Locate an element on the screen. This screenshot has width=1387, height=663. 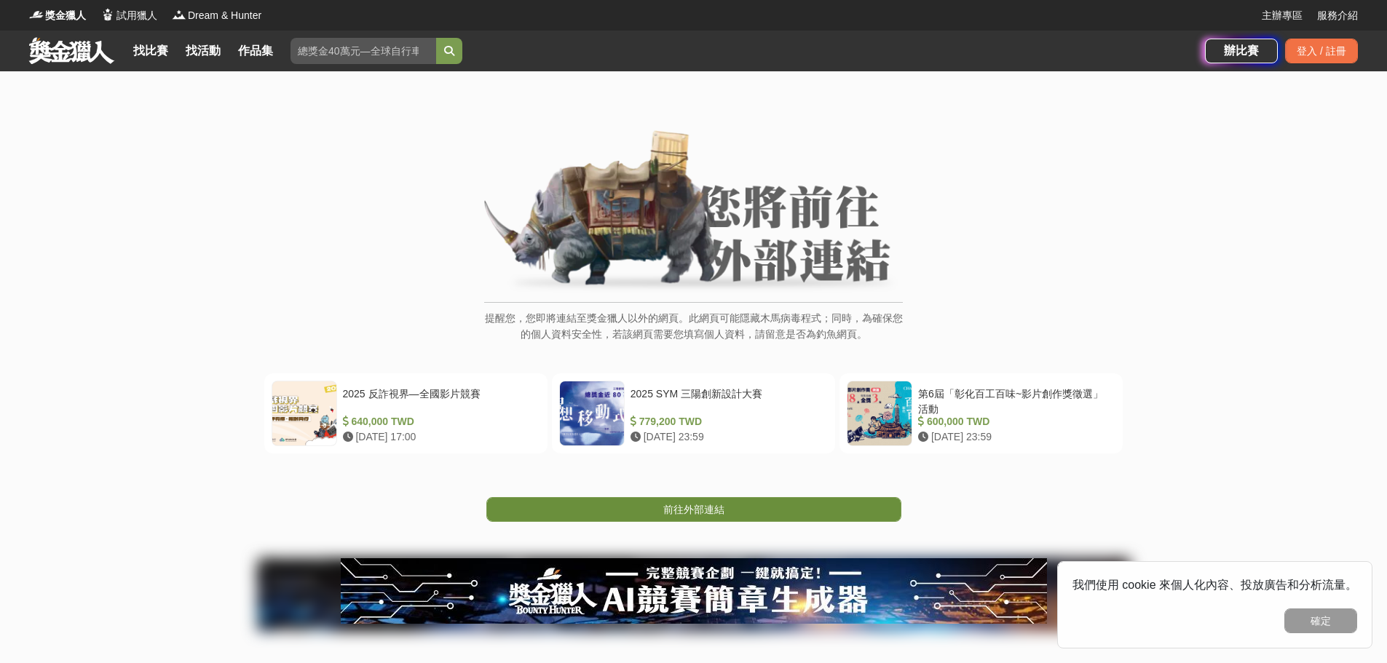
p: 提醒您，您即將連結至獎金獵人以外的網頁。此網頁可能隱藏木馬病毒程式；同時，為確保您的個人資料安全性，若該網頁需要您填寫個人資料，請留意是否為釣魚網頁。 is located at coordinates (693, 333).